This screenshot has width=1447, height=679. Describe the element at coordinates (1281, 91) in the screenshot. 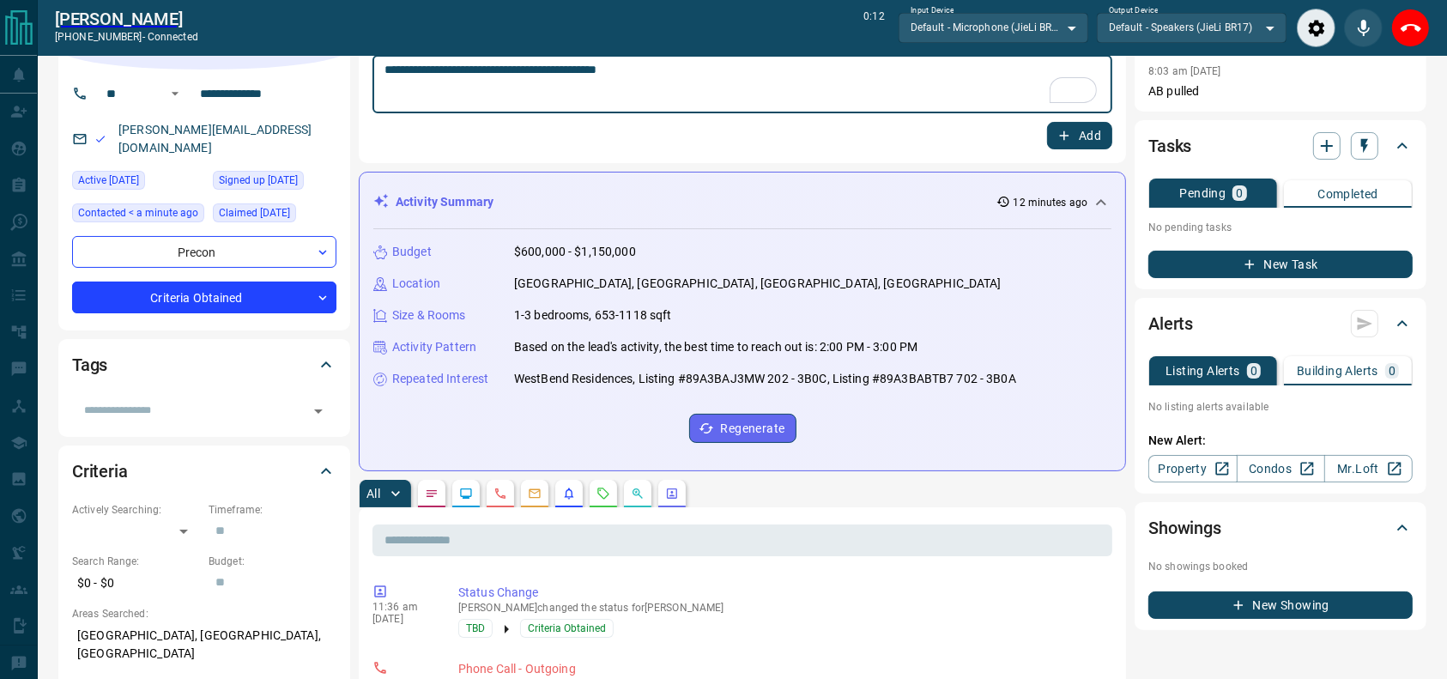

I see `p: AB pulled` at that location.